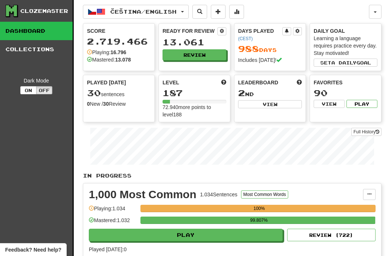 The height and width of the screenshot is (256, 387). I want to click on span: 30, so click(94, 93).